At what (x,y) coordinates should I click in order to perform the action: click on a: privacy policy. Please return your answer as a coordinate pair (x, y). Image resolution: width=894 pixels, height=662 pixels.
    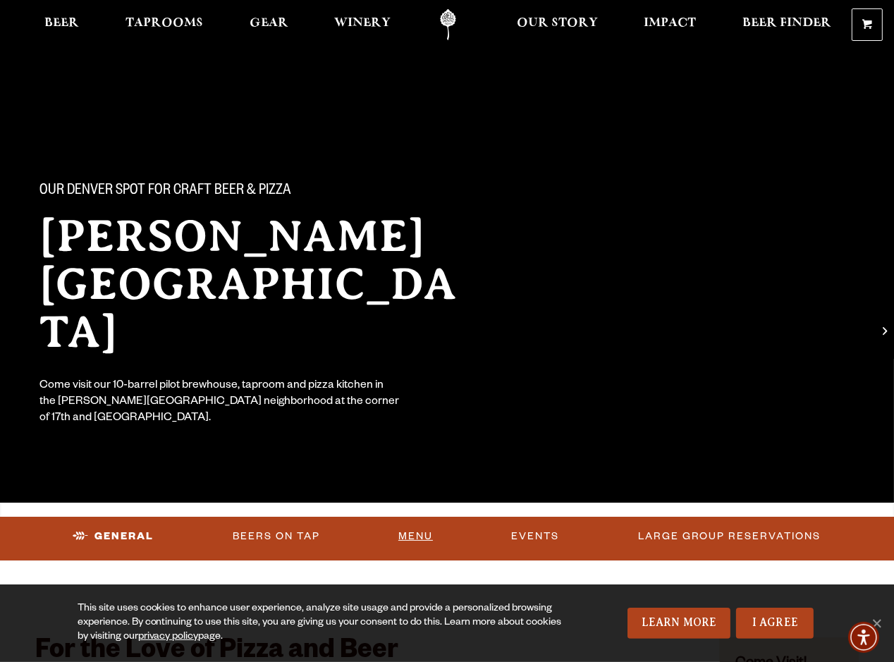
    Looking at the image, I should click on (169, 638).